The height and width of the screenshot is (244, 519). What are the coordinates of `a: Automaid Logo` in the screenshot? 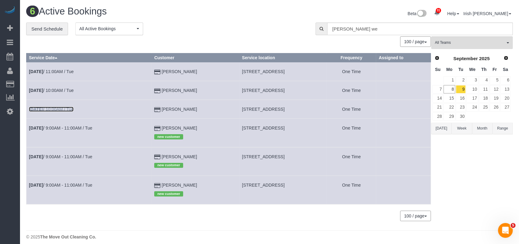 It's located at (10, 10).